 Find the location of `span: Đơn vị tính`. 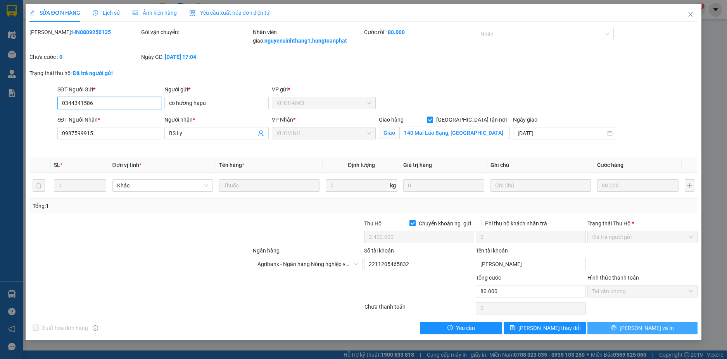

span: Đơn vị tính is located at coordinates (127, 165).